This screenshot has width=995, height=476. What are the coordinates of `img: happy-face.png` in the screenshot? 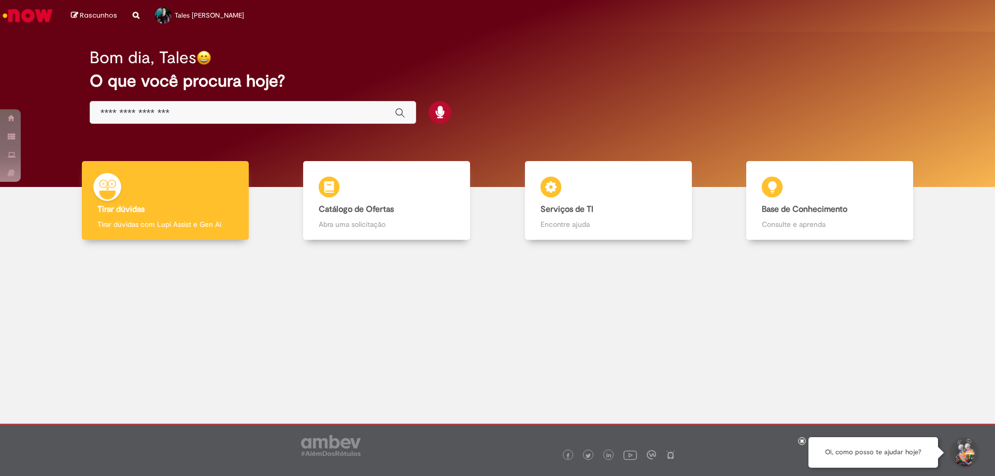 It's located at (204, 57).